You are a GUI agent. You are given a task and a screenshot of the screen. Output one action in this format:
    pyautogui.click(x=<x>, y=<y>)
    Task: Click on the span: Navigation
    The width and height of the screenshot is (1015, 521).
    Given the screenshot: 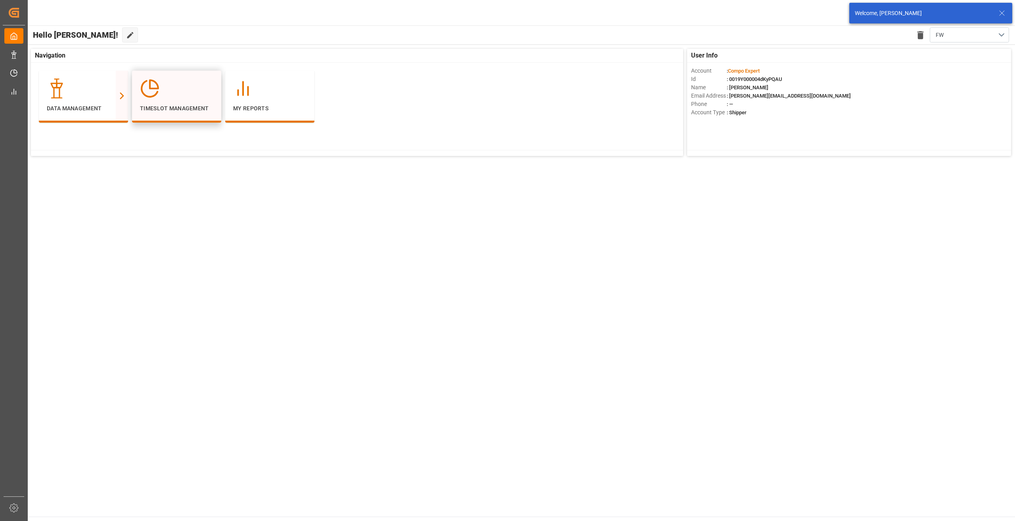 What is the action you would take?
    pyautogui.click(x=50, y=56)
    